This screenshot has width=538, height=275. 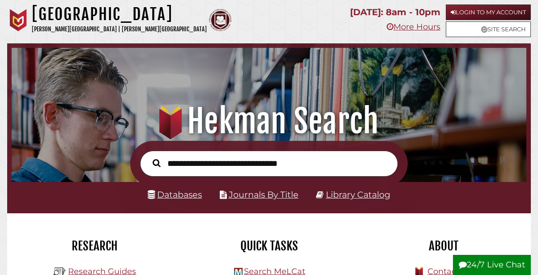 I want to click on i: Search, so click(x=157, y=163).